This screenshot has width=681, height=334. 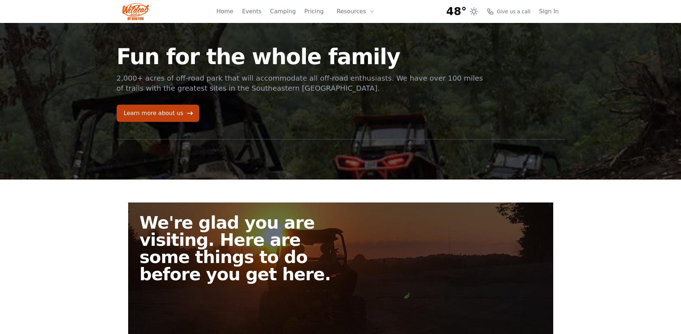 What do you see at coordinates (252, 11) in the screenshot?
I see `a: Events` at bounding box center [252, 11].